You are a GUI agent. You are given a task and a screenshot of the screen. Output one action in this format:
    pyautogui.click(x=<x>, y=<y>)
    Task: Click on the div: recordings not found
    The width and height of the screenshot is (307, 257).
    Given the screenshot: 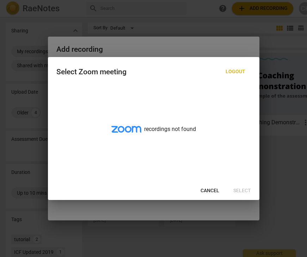 What is the action you would take?
    pyautogui.click(x=154, y=134)
    